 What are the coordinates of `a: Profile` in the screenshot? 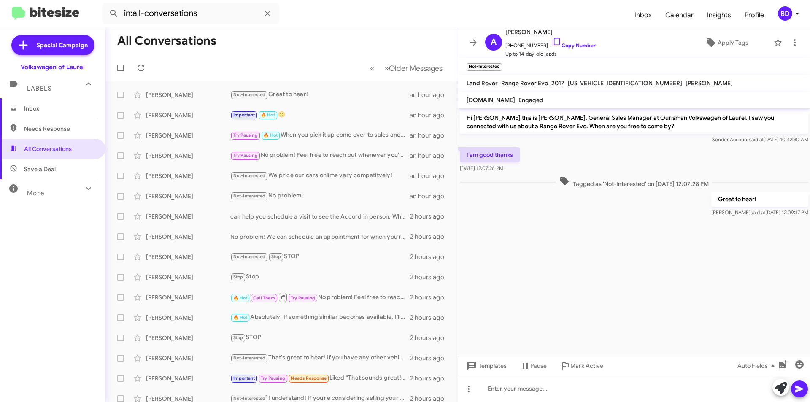 It's located at (754, 15).